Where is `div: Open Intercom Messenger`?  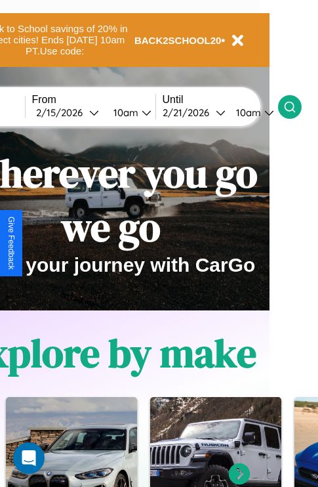 div: Open Intercom Messenger is located at coordinates (29, 458).